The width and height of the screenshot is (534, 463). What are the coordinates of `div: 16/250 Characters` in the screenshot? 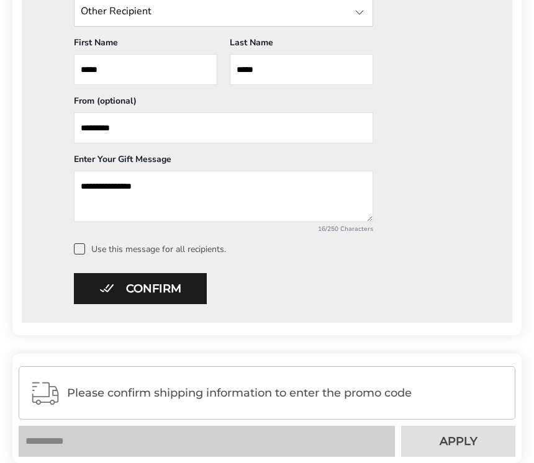 It's located at (224, 229).